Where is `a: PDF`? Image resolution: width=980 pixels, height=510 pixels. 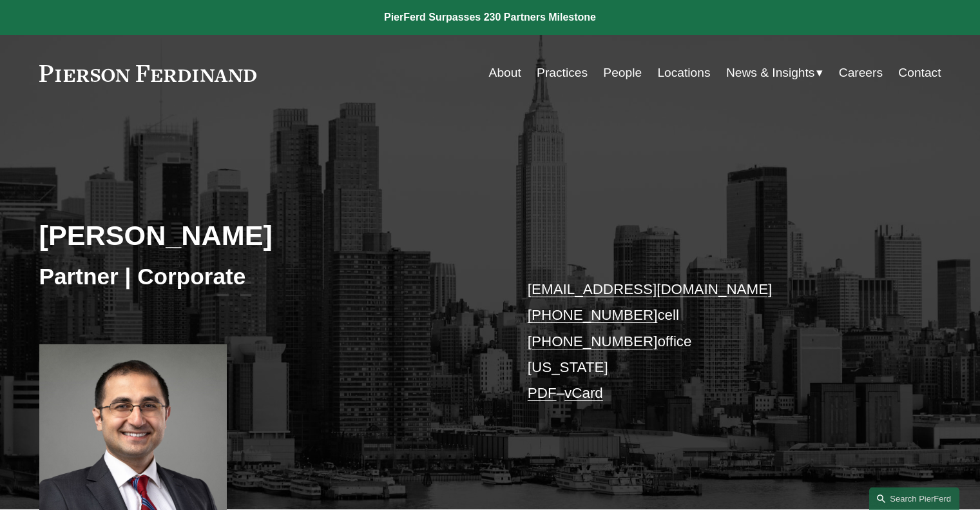
a: PDF is located at coordinates (542, 392).